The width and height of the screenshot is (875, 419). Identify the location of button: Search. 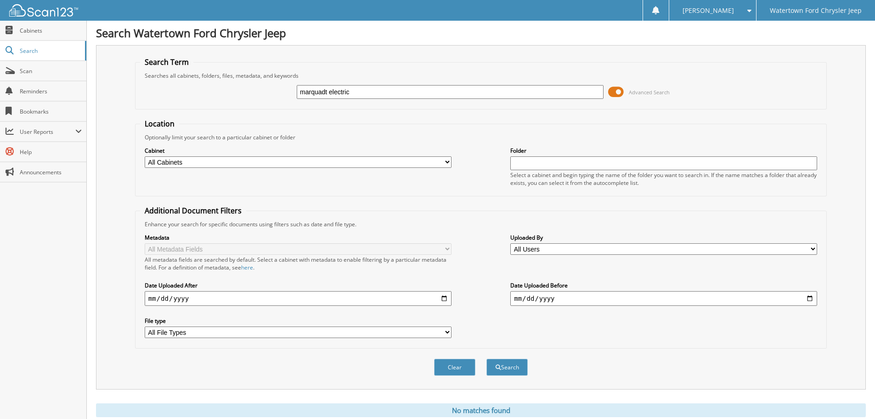
(507, 367).